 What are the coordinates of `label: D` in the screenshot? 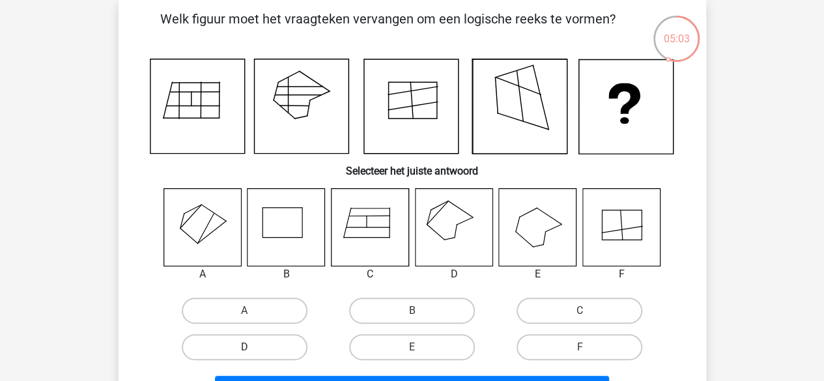 It's located at (244, 347).